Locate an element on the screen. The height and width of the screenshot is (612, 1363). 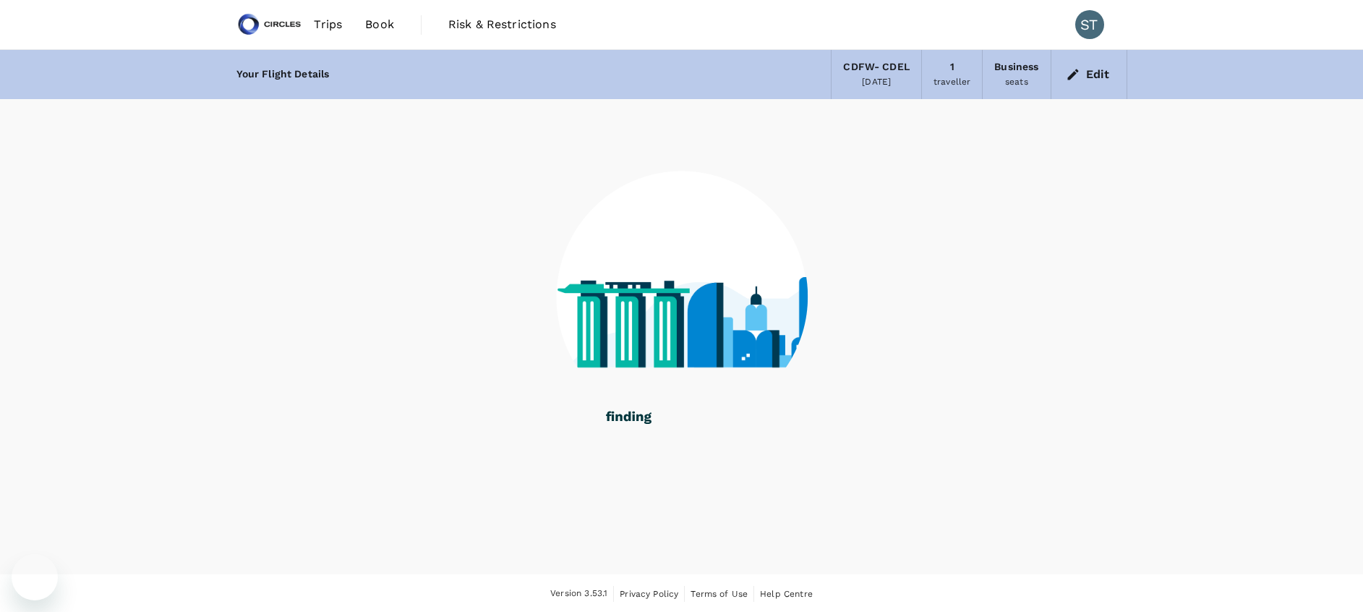
span: Risk & Restrictions is located at coordinates (502, 25).